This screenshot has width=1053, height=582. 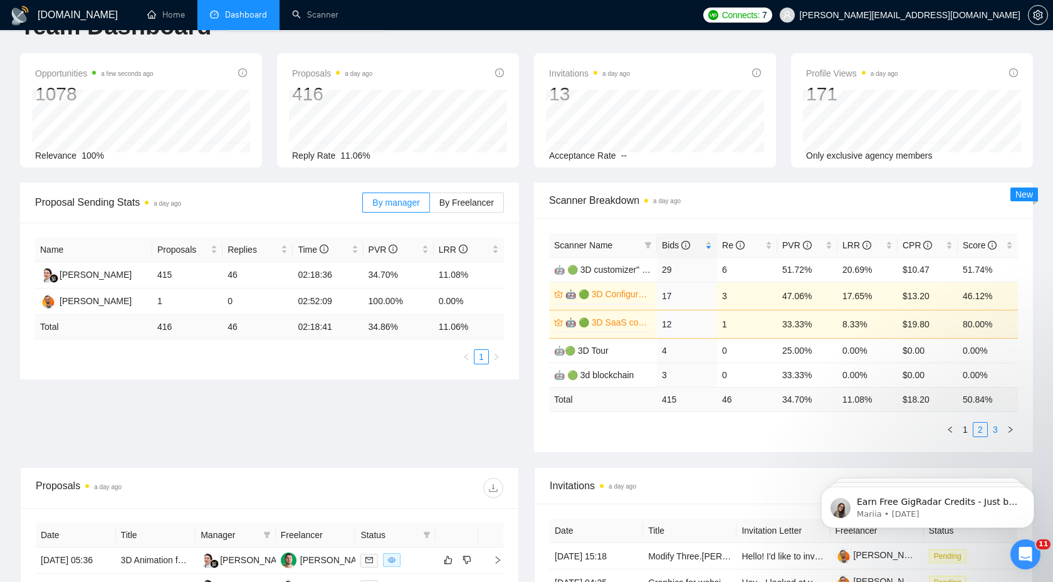 I want to click on div: Proposals, so click(x=152, y=488).